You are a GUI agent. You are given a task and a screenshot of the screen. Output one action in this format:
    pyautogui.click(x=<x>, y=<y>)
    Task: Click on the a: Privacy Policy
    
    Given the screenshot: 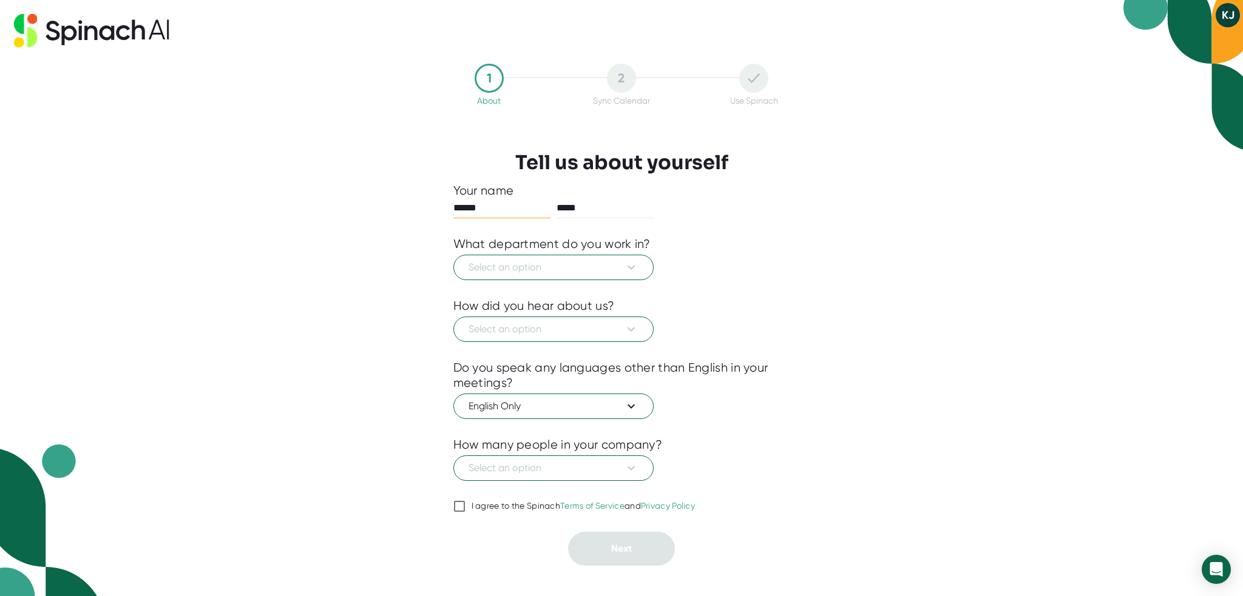 What is the action you would take?
    pyautogui.click(x=667, y=506)
    